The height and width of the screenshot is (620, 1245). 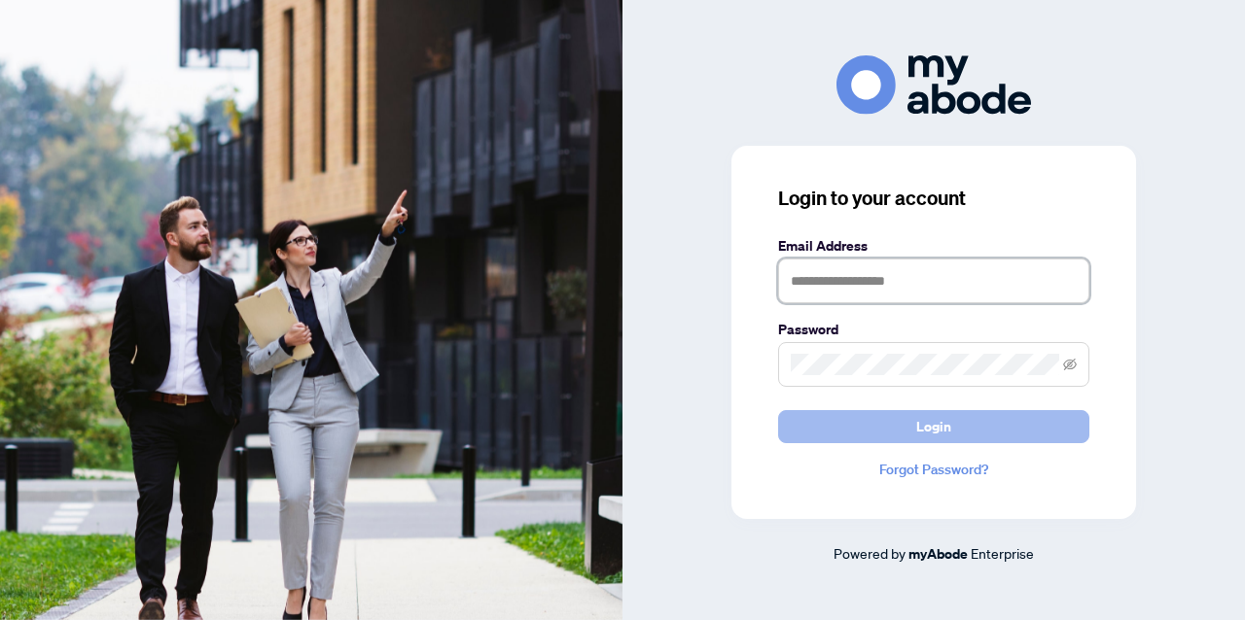 What do you see at coordinates (934, 427) in the screenshot?
I see `span: Login` at bounding box center [934, 427].